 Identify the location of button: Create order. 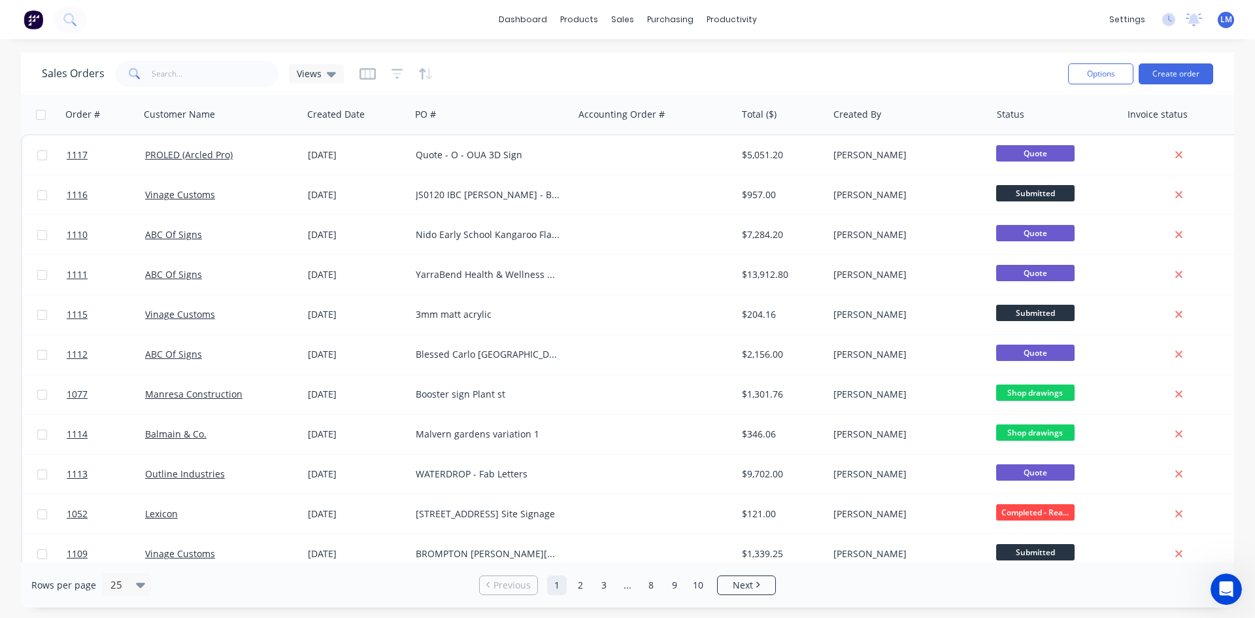
(1176, 74).